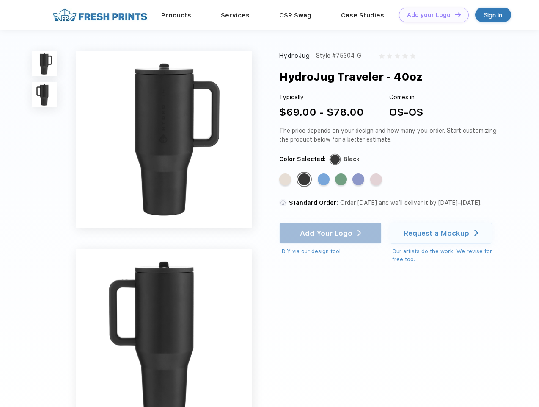  Describe the element at coordinates (407, 97) in the screenshot. I see `div: Comes in` at that location.